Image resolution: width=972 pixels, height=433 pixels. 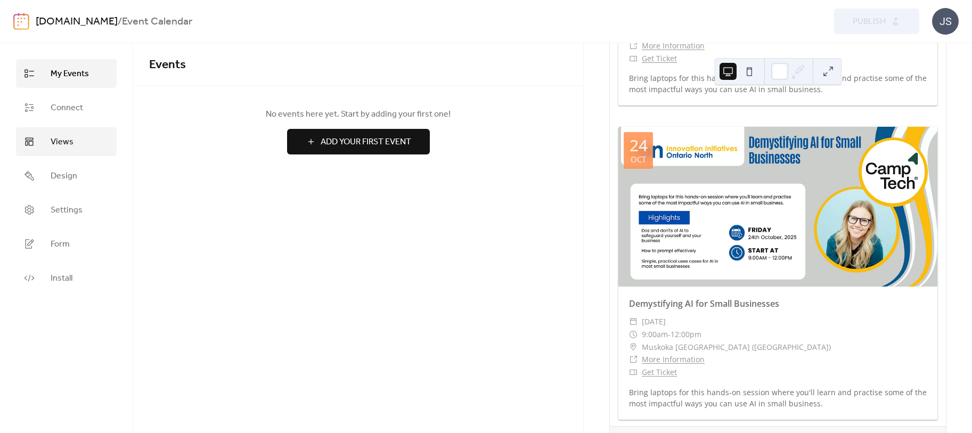 What do you see at coordinates (70, 74) in the screenshot?
I see `span: My Events` at bounding box center [70, 74].